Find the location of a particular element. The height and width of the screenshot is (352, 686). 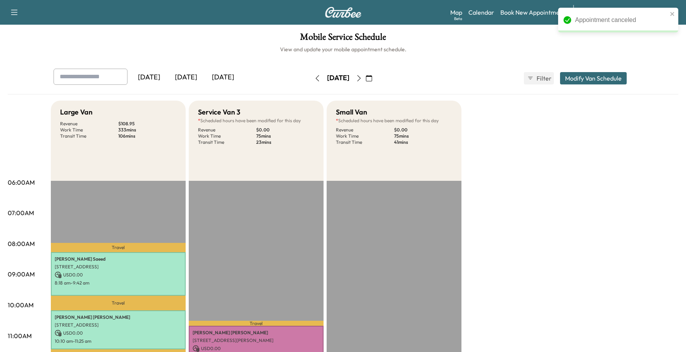

h5: Service Van 3 is located at coordinates (219, 112).